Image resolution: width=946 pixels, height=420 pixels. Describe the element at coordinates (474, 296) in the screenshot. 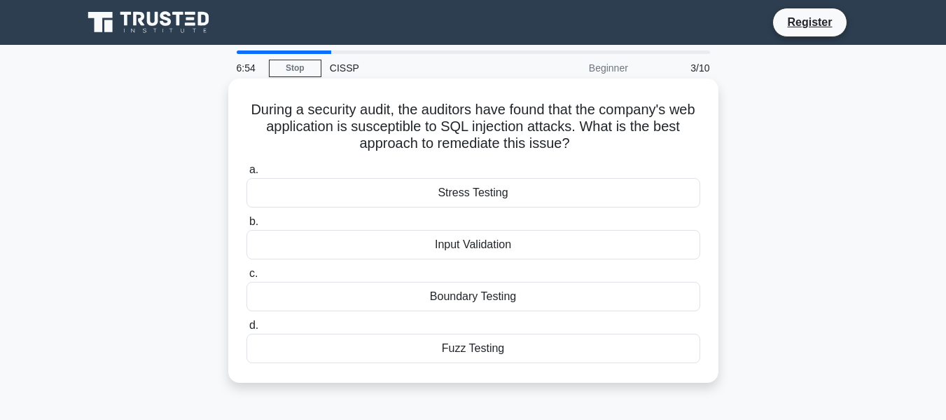

I see `div: Boundary Testing` at that location.